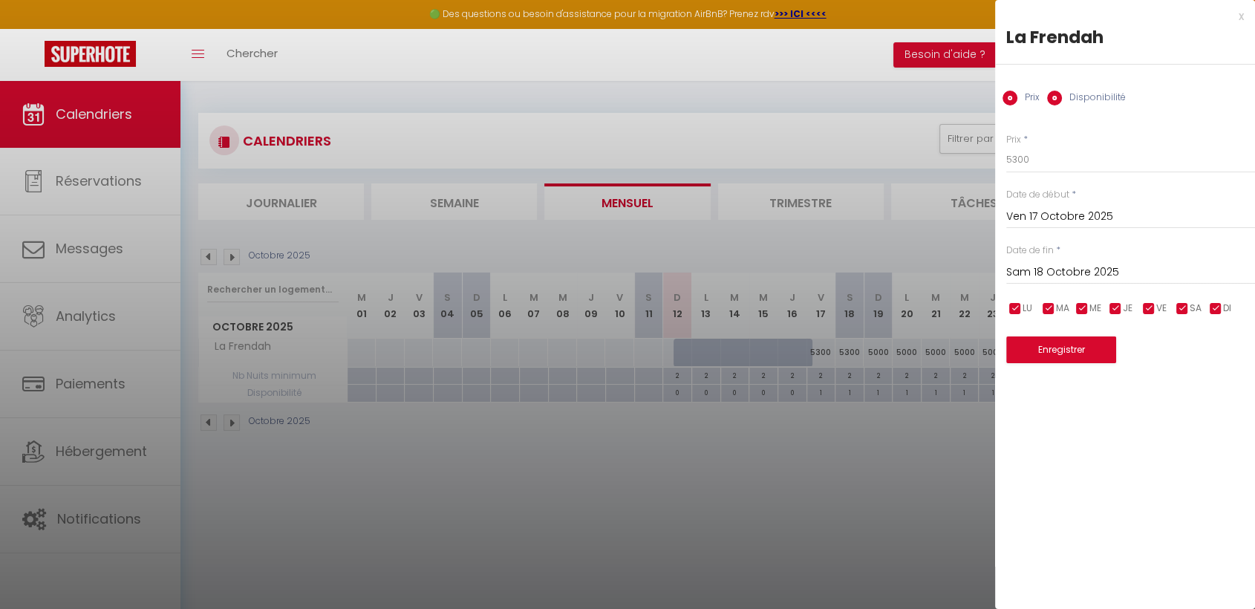 Image resolution: width=1255 pixels, height=609 pixels. I want to click on button: Enregistrer, so click(1061, 350).